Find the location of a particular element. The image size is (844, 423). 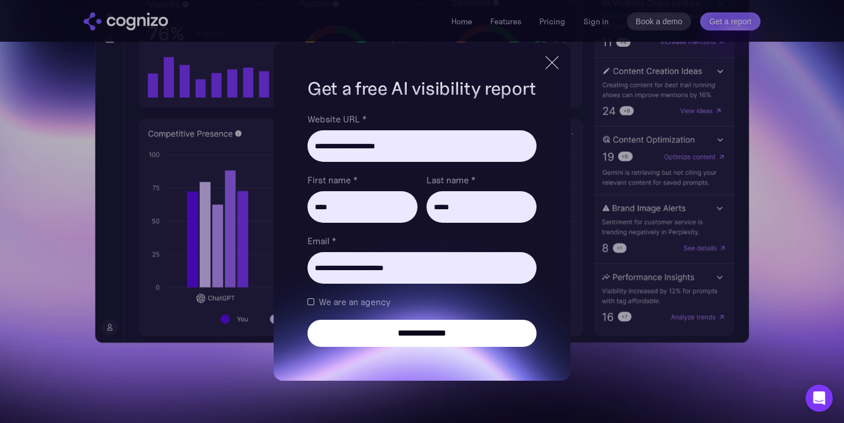

label: Last name * is located at coordinates (481, 180).